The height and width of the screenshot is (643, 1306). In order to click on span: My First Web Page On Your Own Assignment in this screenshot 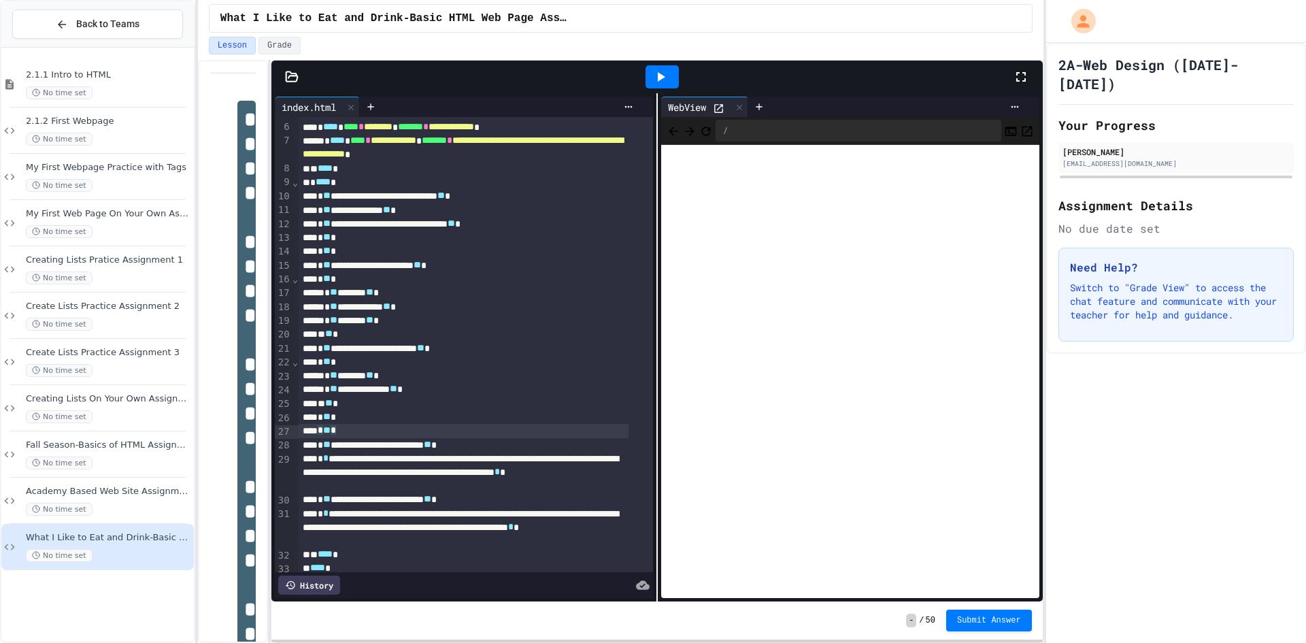, I will do `click(108, 214)`.